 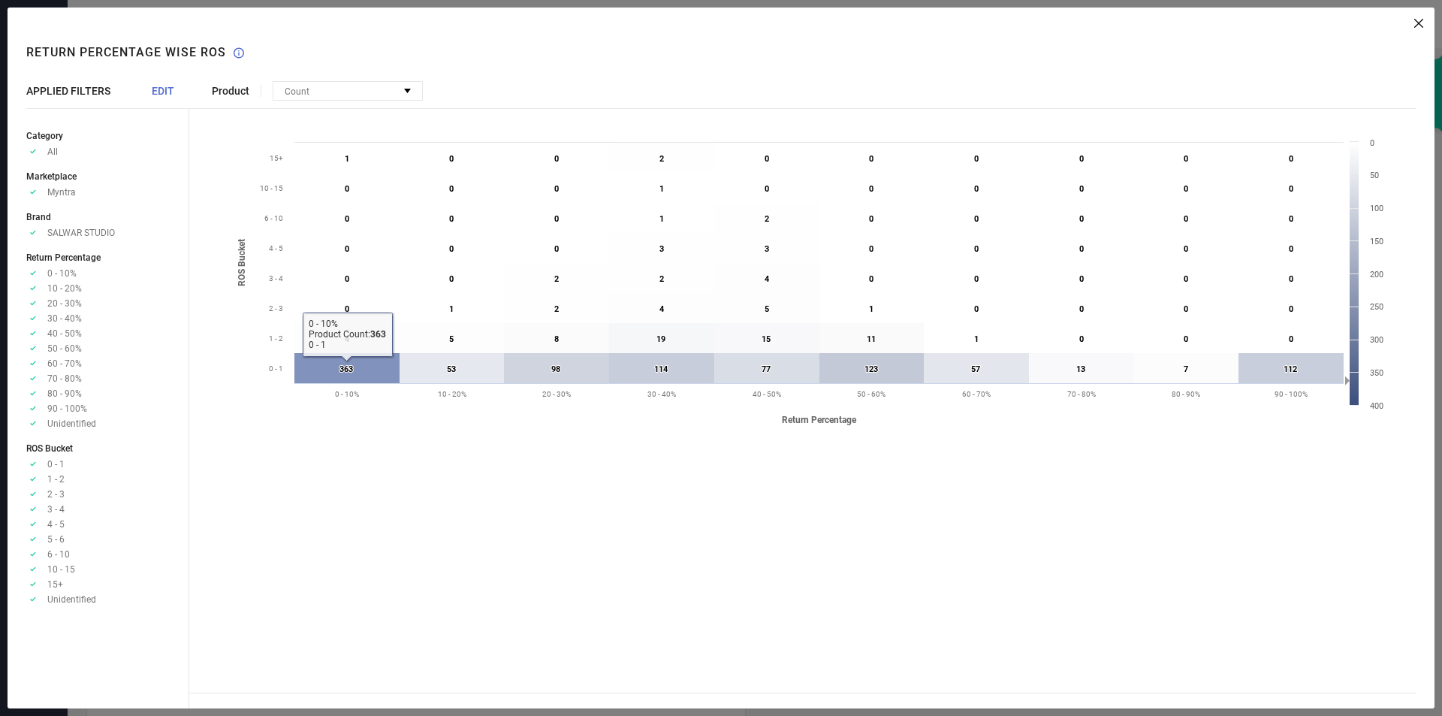 I want to click on span: 10 - 20%, so click(x=65, y=288).